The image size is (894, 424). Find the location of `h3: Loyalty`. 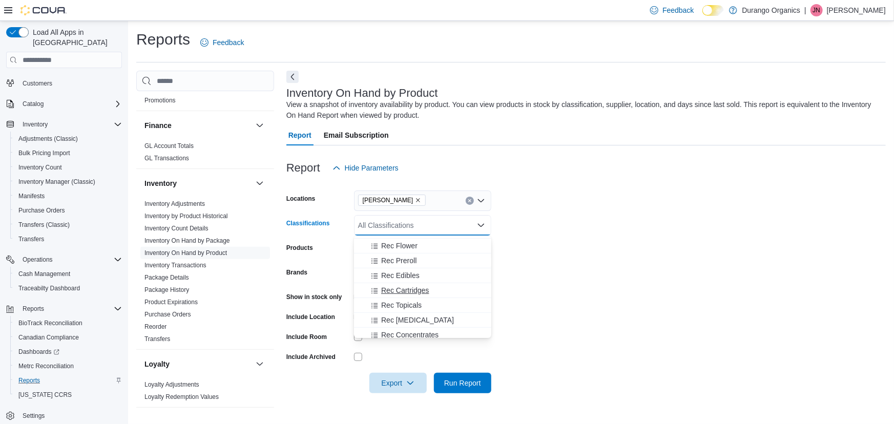

h3: Loyalty is located at coordinates (157, 364).